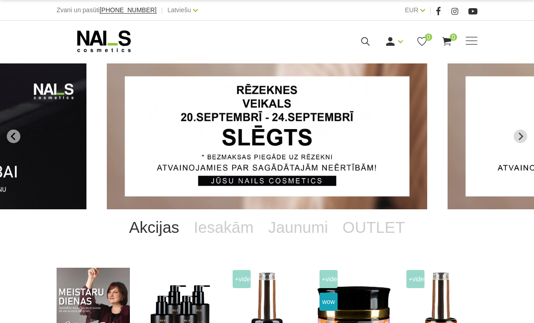 This screenshot has height=323, width=534. What do you see at coordinates (14, 136) in the screenshot?
I see `button: Go to last slide` at bounding box center [14, 136].